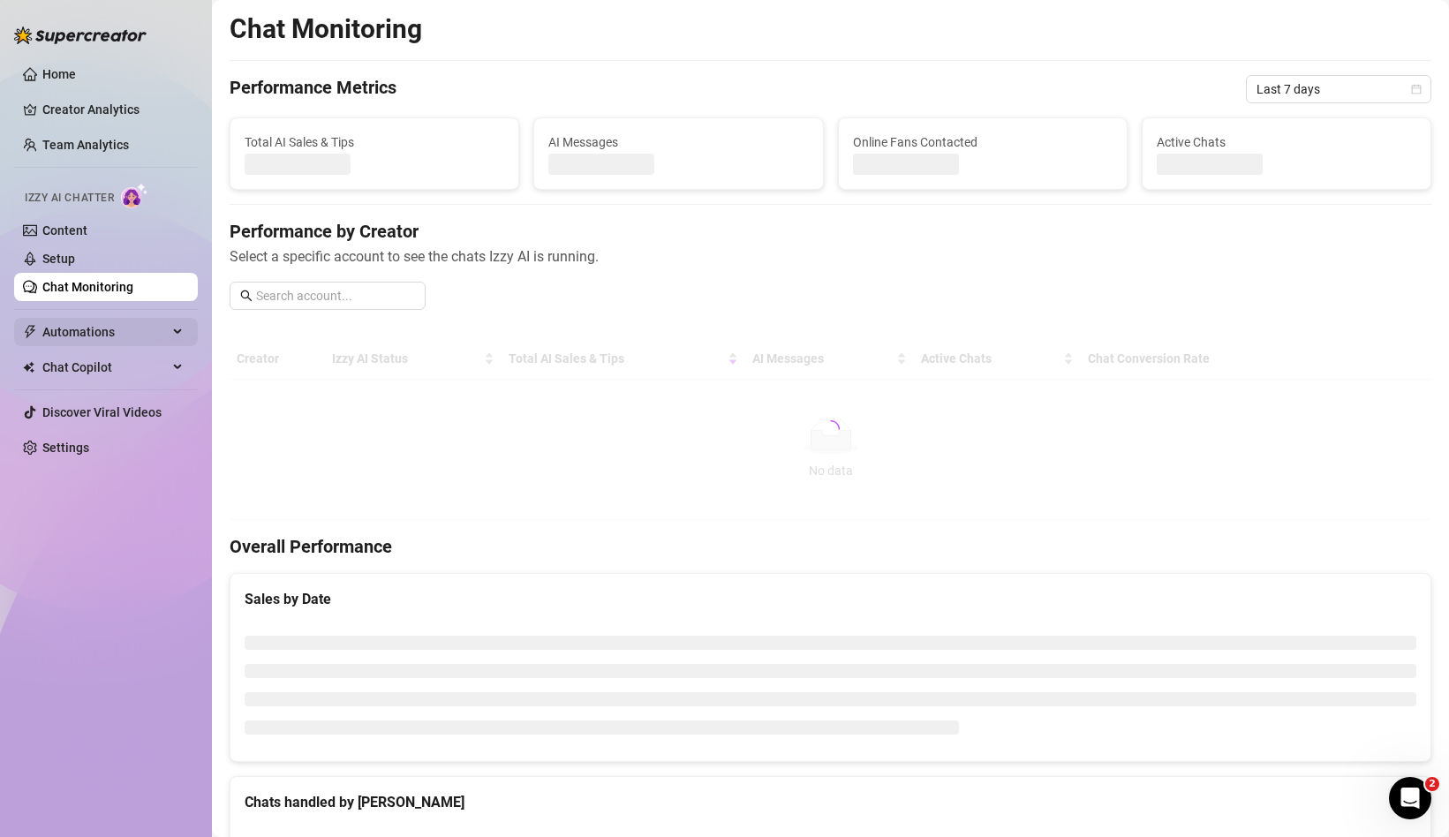  What do you see at coordinates (1417, 89) in the screenshot?
I see `span: calendar` at bounding box center [1417, 89].